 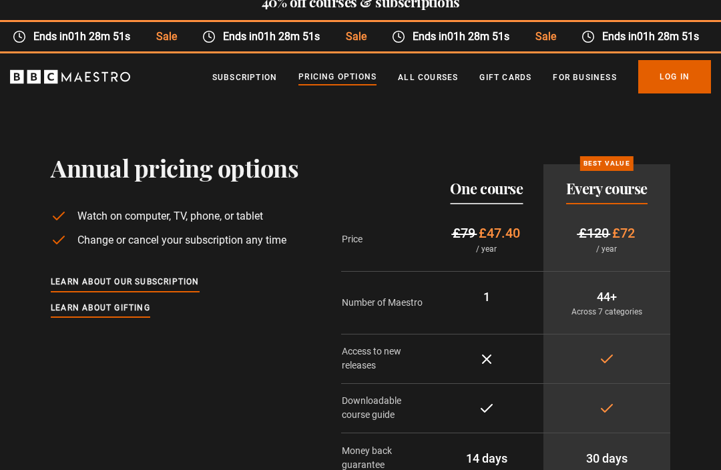 What do you see at coordinates (70, 77) in the screenshot?
I see `a: BBC Maestro` at bounding box center [70, 77].